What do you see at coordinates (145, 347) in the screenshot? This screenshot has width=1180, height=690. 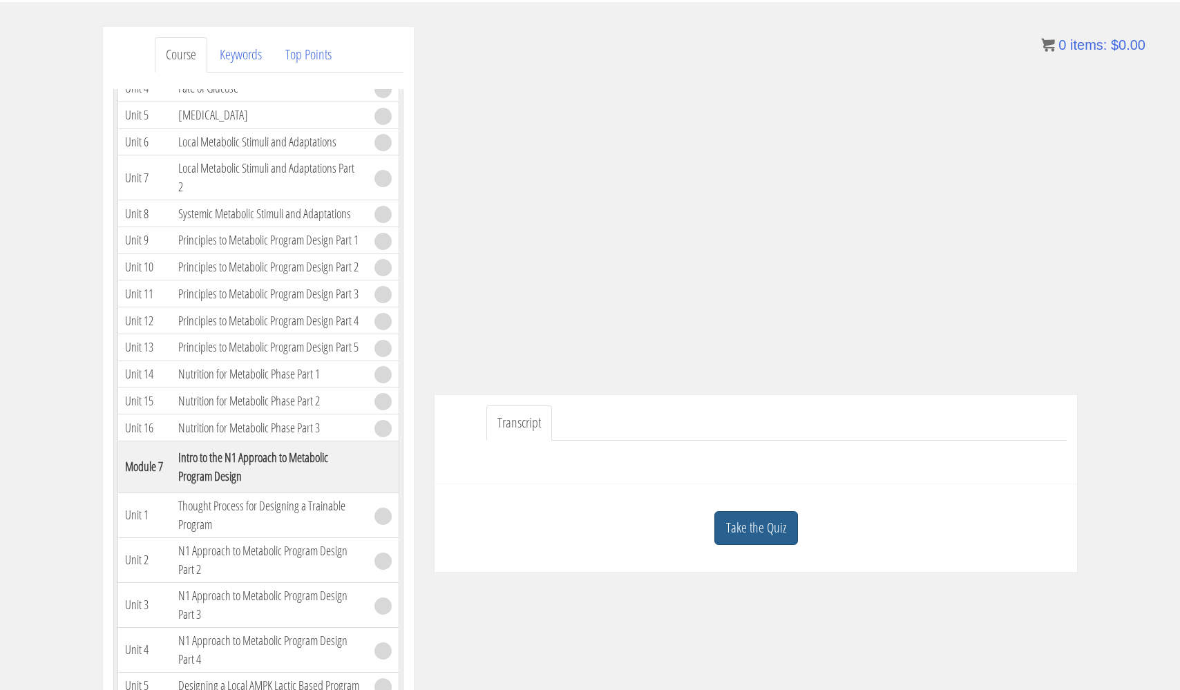 I see `td: Unit 13` at bounding box center [145, 347].